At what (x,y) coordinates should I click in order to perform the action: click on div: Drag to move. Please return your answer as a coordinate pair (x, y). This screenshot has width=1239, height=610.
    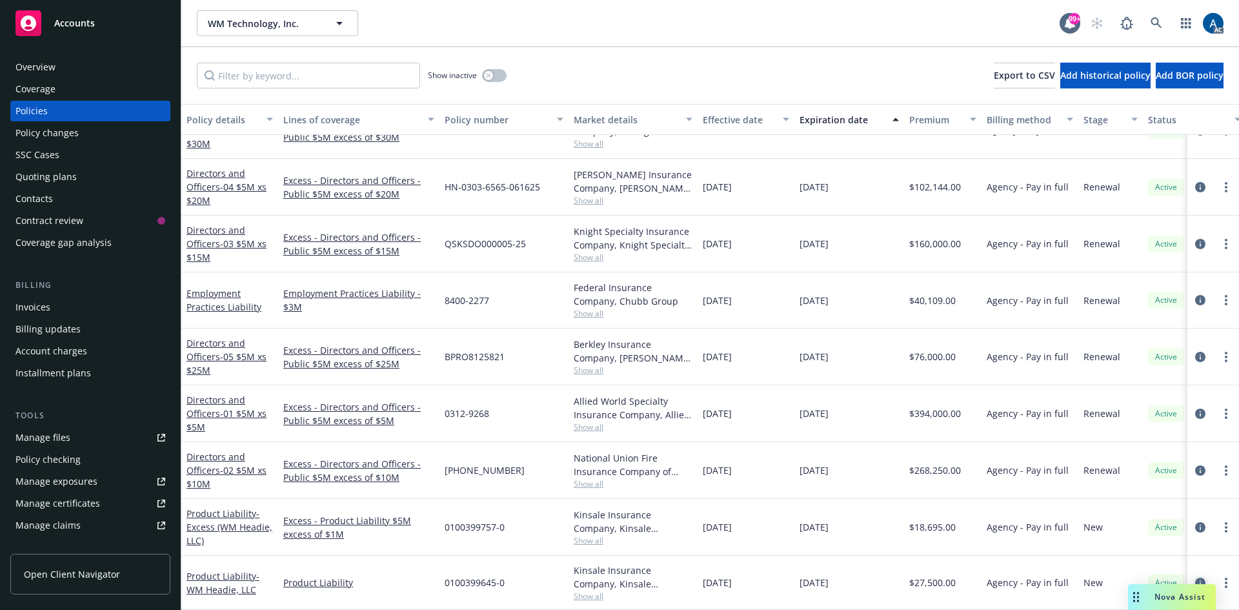
    Looking at the image, I should click on (1136, 597).